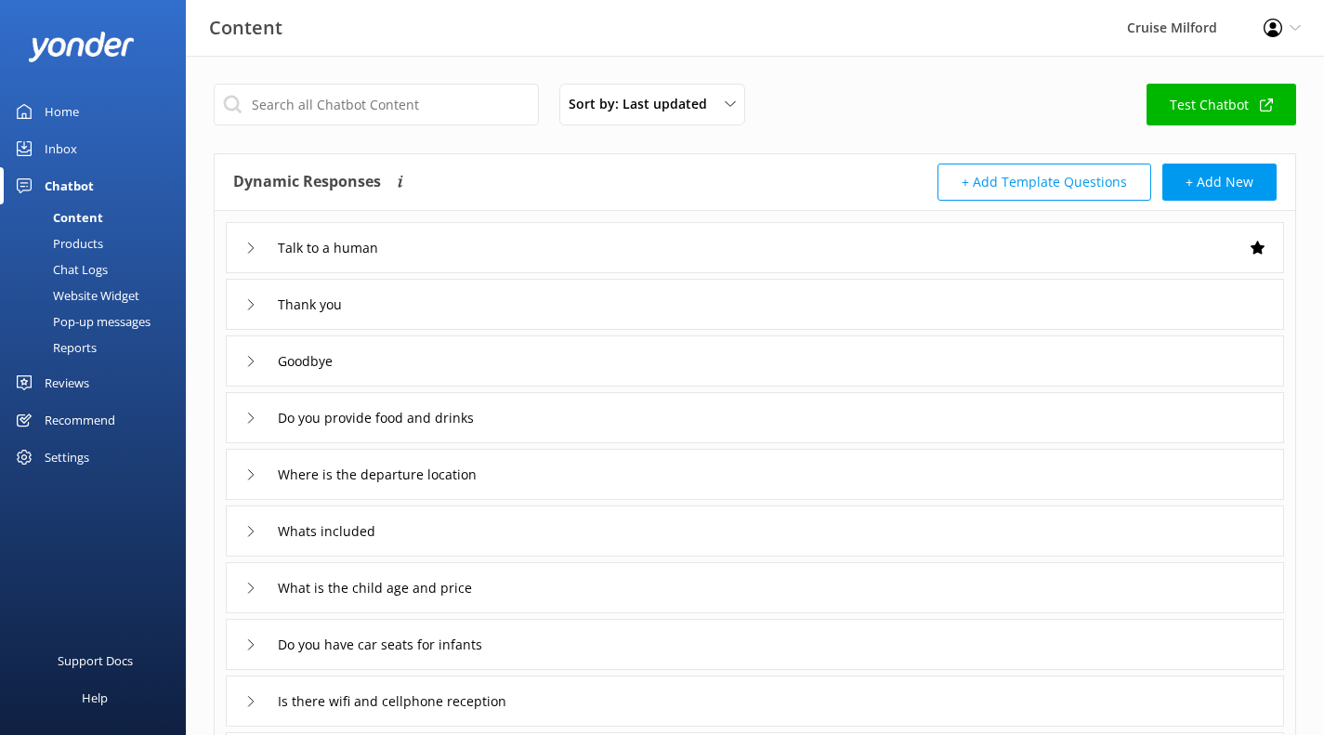  I want to click on div: Chatbot, so click(69, 186).